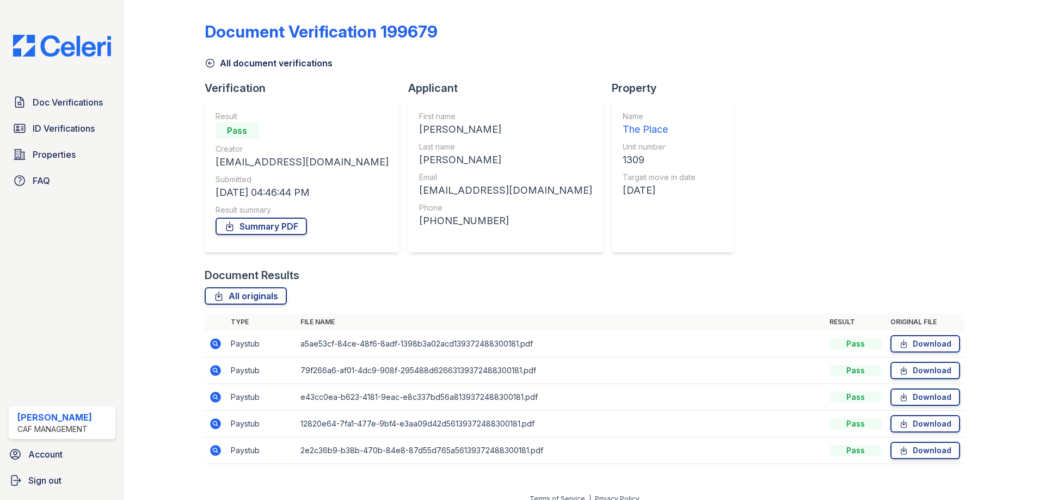  Describe the element at coordinates (561, 371) in the screenshot. I see `td: 79f266a6-af01-4dc9-908f-295488d62663139372488300181.pdf` at that location.